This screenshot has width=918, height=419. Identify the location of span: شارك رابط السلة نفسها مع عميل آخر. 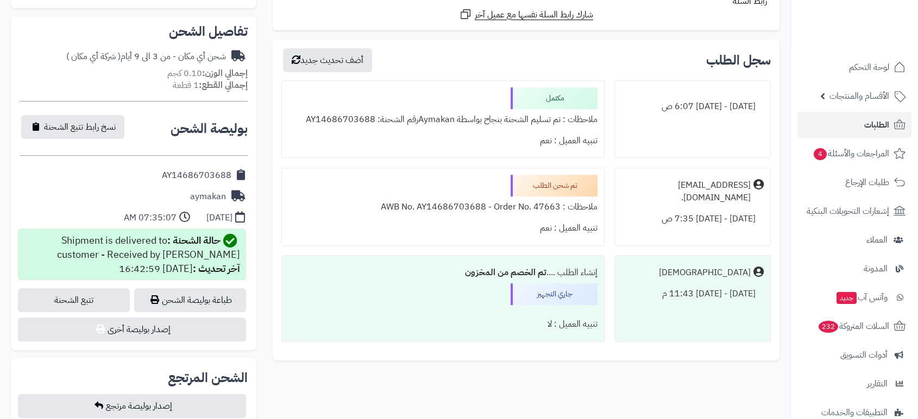
(534, 15).